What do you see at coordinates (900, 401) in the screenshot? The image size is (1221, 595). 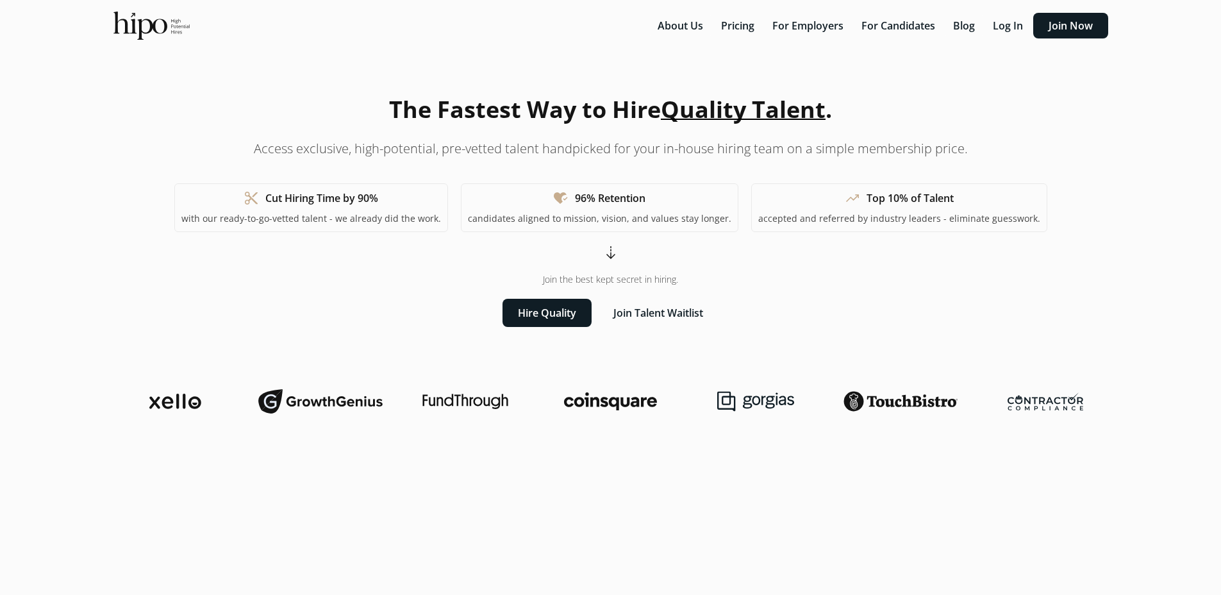 I see `img: touchbistro-logo` at bounding box center [900, 401].